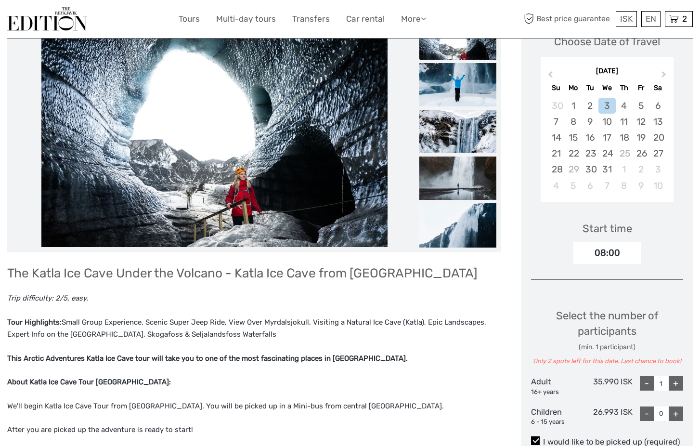 The height and width of the screenshot is (446, 700). I want to click on div: Choose Saturday, December 27th, 2025, so click(657, 153).